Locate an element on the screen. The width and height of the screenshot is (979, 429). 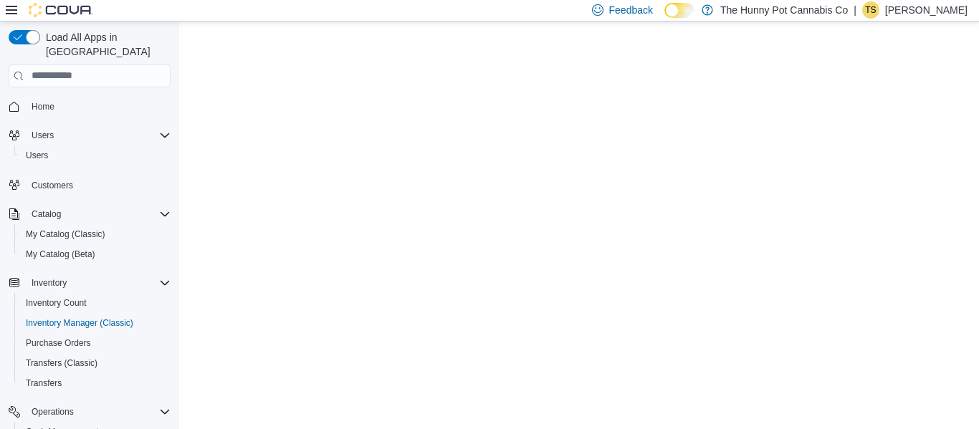
a: My Catalog (Classic) is located at coordinates (65, 234).